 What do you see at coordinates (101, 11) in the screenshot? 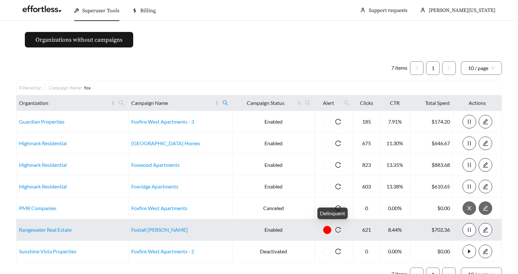
I see `span: Superuser Tools` at bounding box center [101, 11].